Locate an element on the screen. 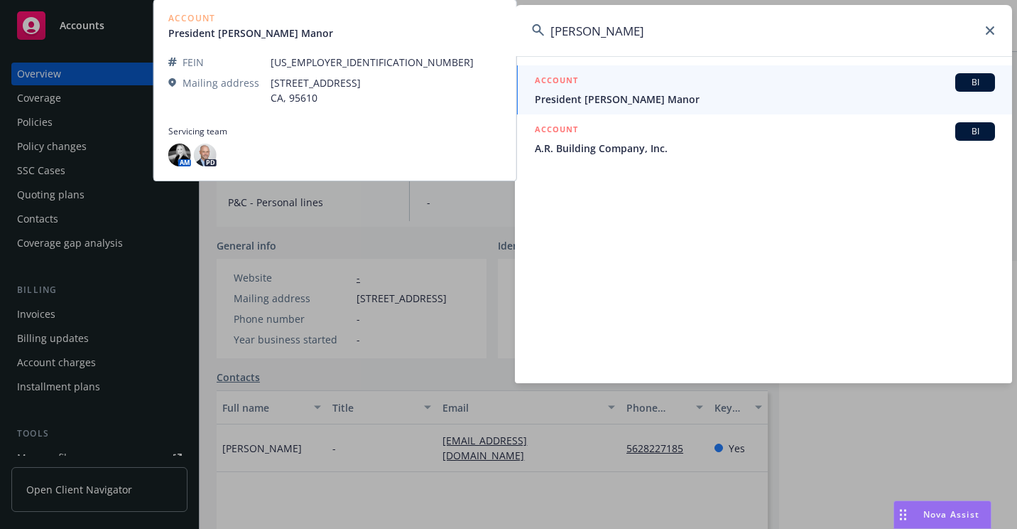 The height and width of the screenshot is (529, 1017). a: ACCOUNTBIA.R. Building Company, Inc. is located at coordinates (764, 139).